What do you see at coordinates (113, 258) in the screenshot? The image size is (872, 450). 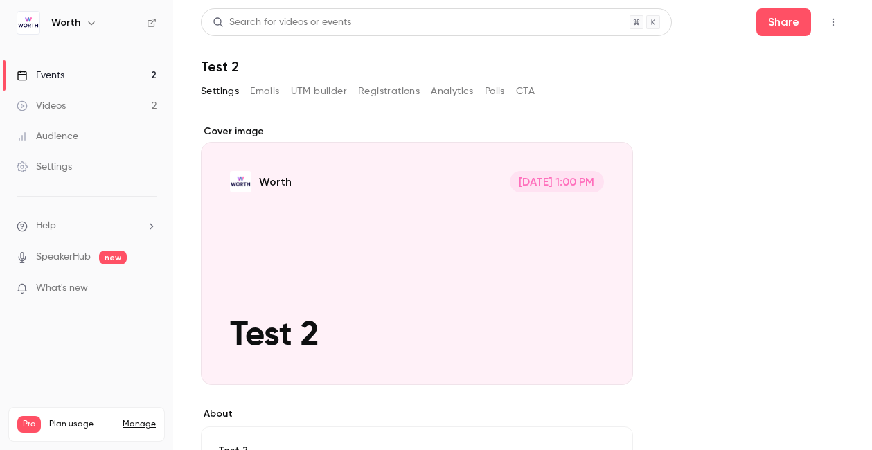 I see `span: new` at bounding box center [113, 258].